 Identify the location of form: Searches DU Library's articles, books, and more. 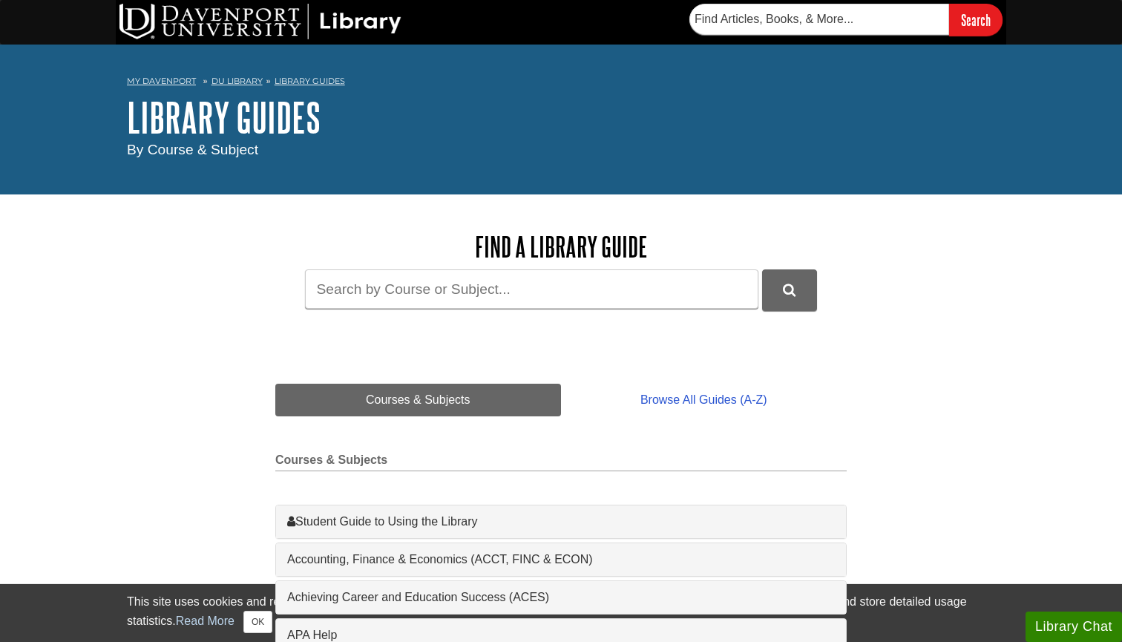
(846, 19).